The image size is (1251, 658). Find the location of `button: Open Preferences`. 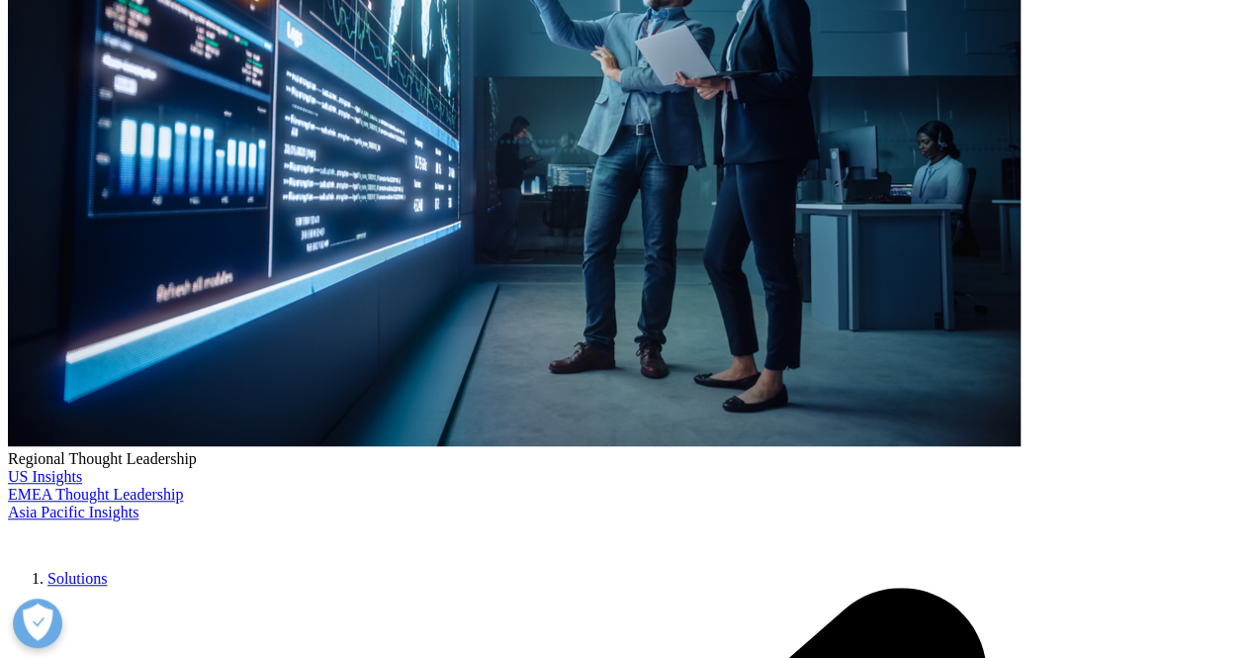

button: Open Preferences is located at coordinates (38, 623).